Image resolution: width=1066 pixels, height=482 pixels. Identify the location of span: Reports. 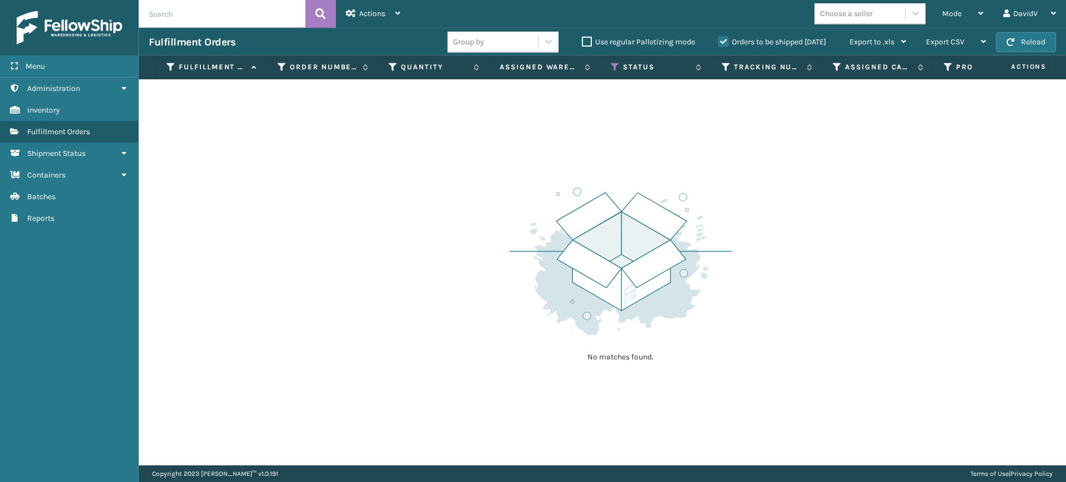
(41, 218).